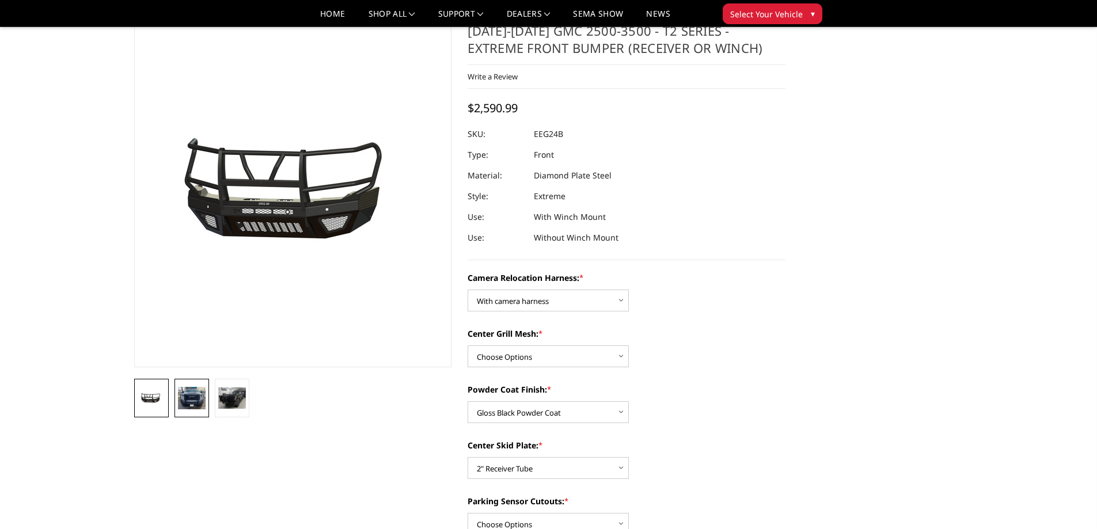  Describe the element at coordinates (548, 134) in the screenshot. I see `dd: EEG24B` at that location.